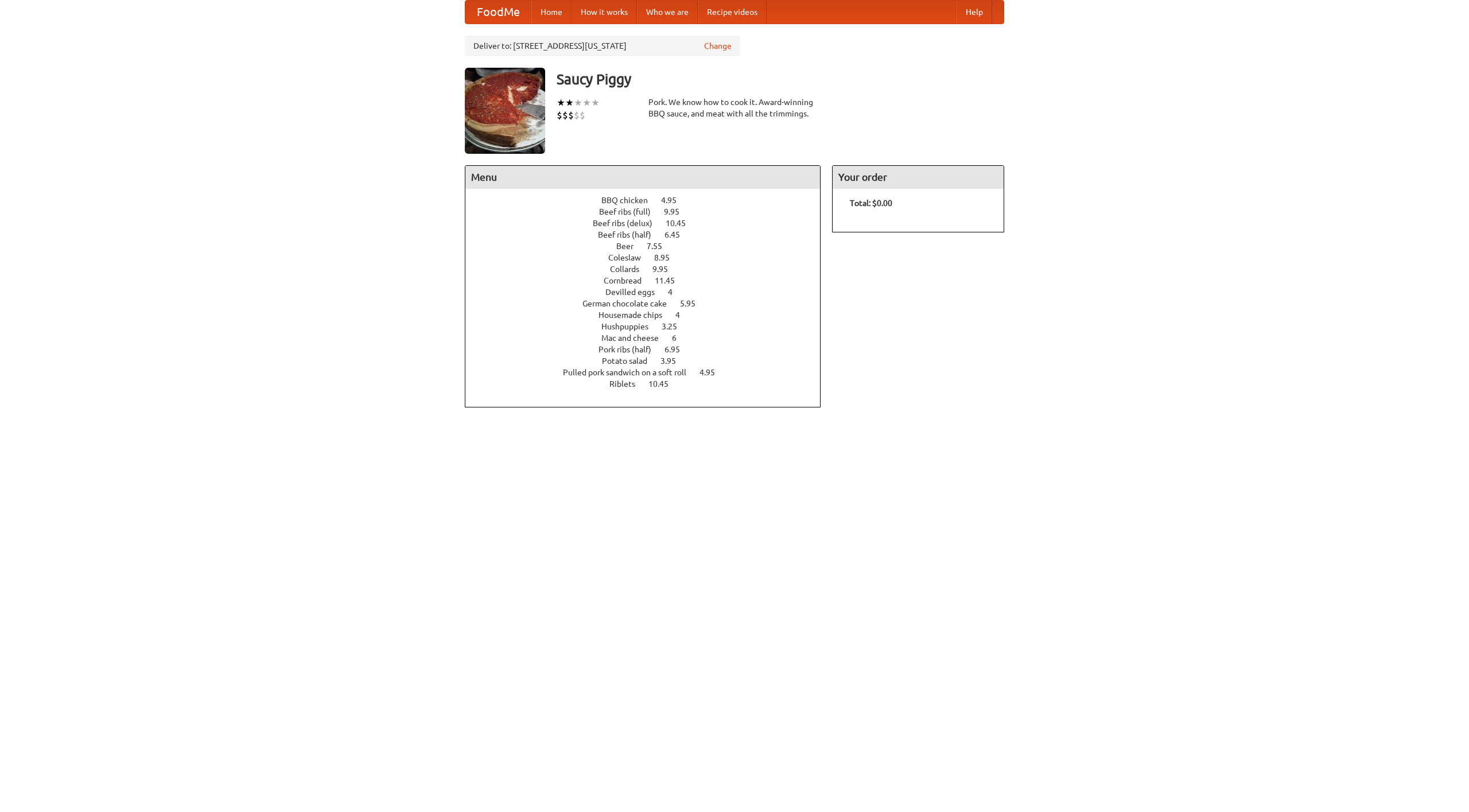 The width and height of the screenshot is (1469, 812). I want to click on span: Beef ribs (full), so click(631, 212).